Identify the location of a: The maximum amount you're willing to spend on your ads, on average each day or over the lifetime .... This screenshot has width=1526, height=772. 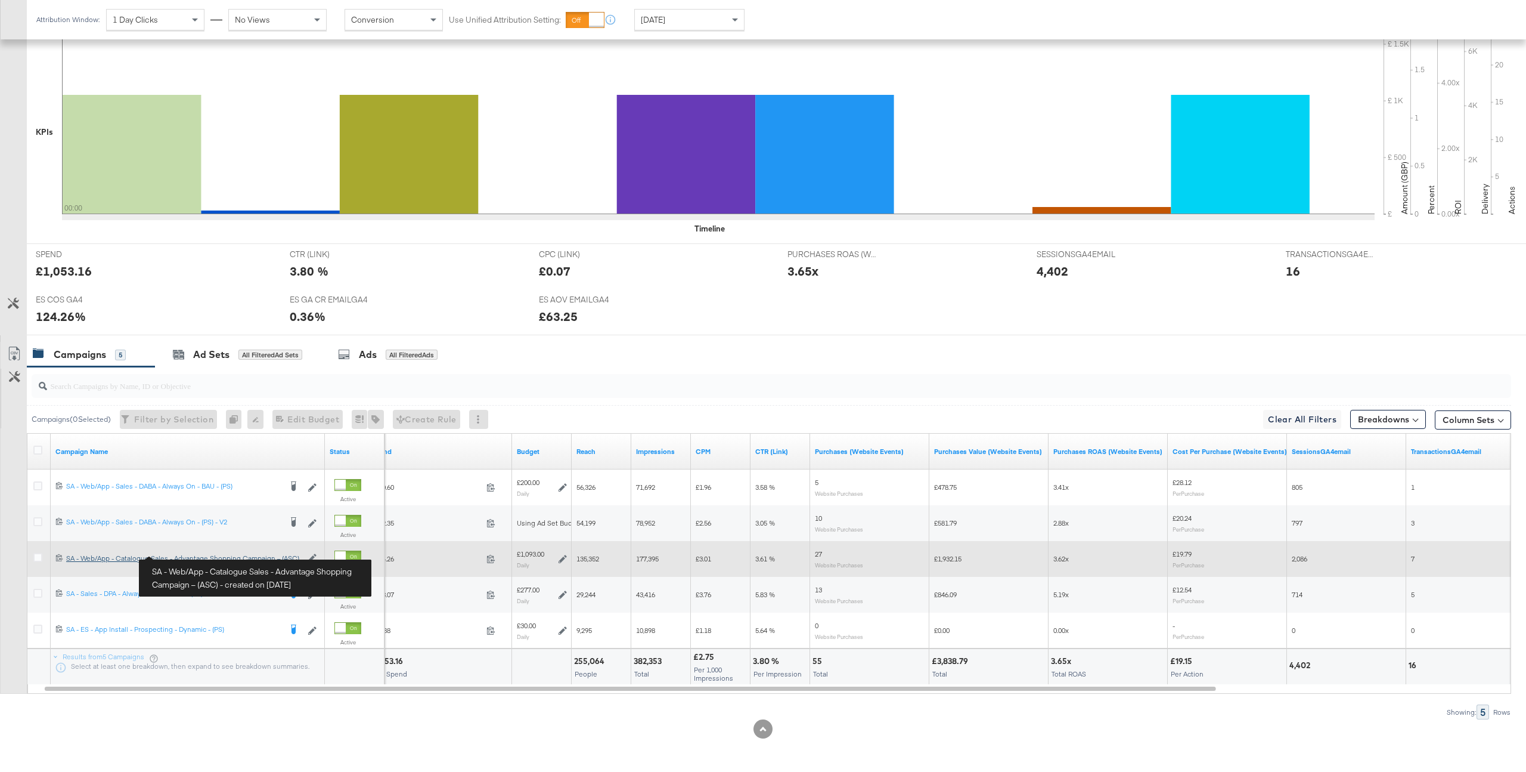
(542, 451).